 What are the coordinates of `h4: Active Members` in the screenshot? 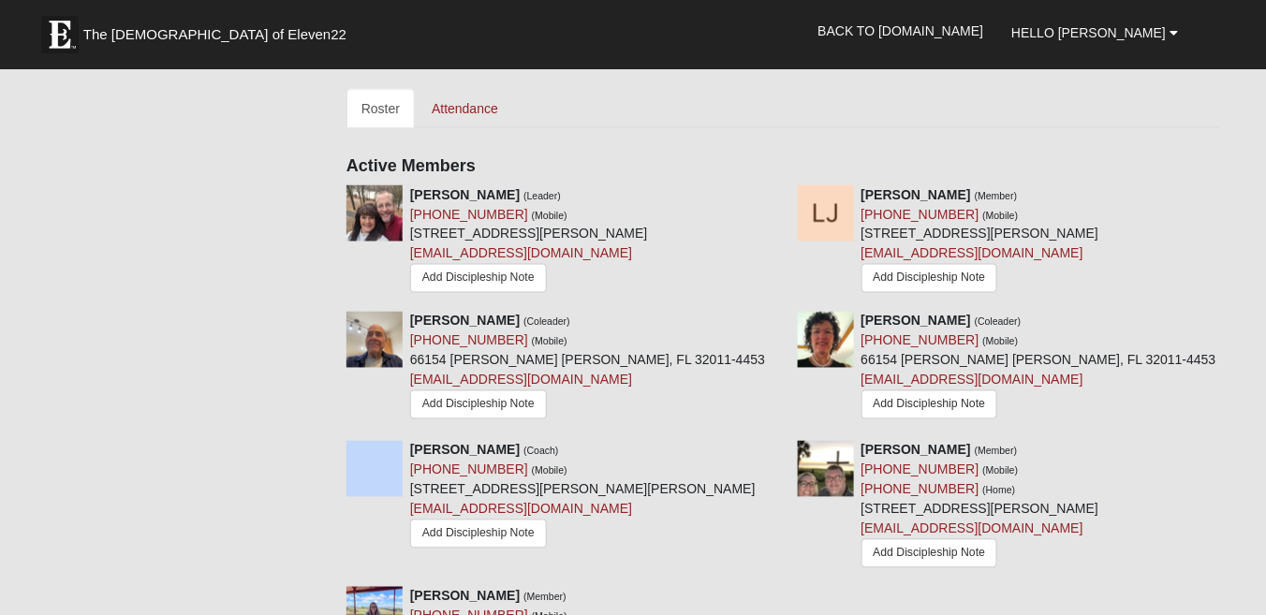 It's located at (783, 167).